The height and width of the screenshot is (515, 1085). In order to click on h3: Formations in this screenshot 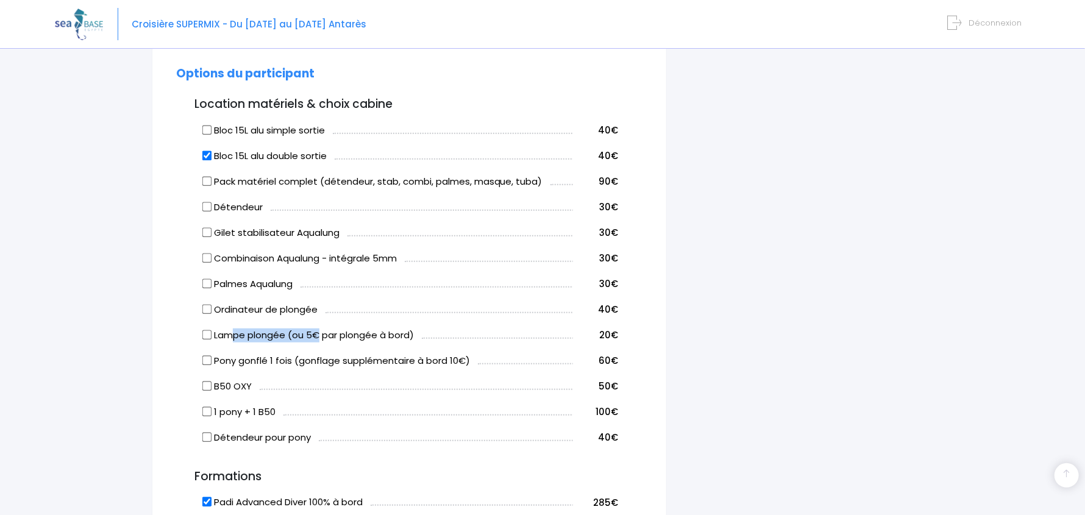, I will do `click(409, 477)`.